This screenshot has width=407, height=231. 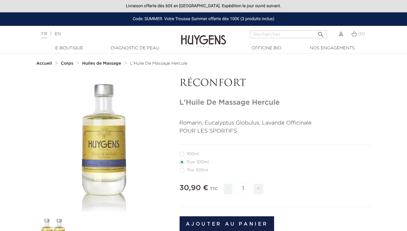 What do you see at coordinates (45, 63) in the screenshot?
I see `a: Accueil` at bounding box center [45, 63].